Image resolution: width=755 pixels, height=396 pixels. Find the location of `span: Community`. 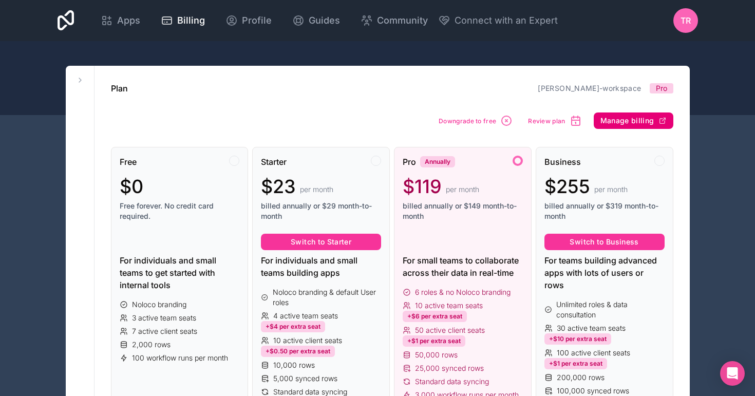

span: Community is located at coordinates (402, 21).